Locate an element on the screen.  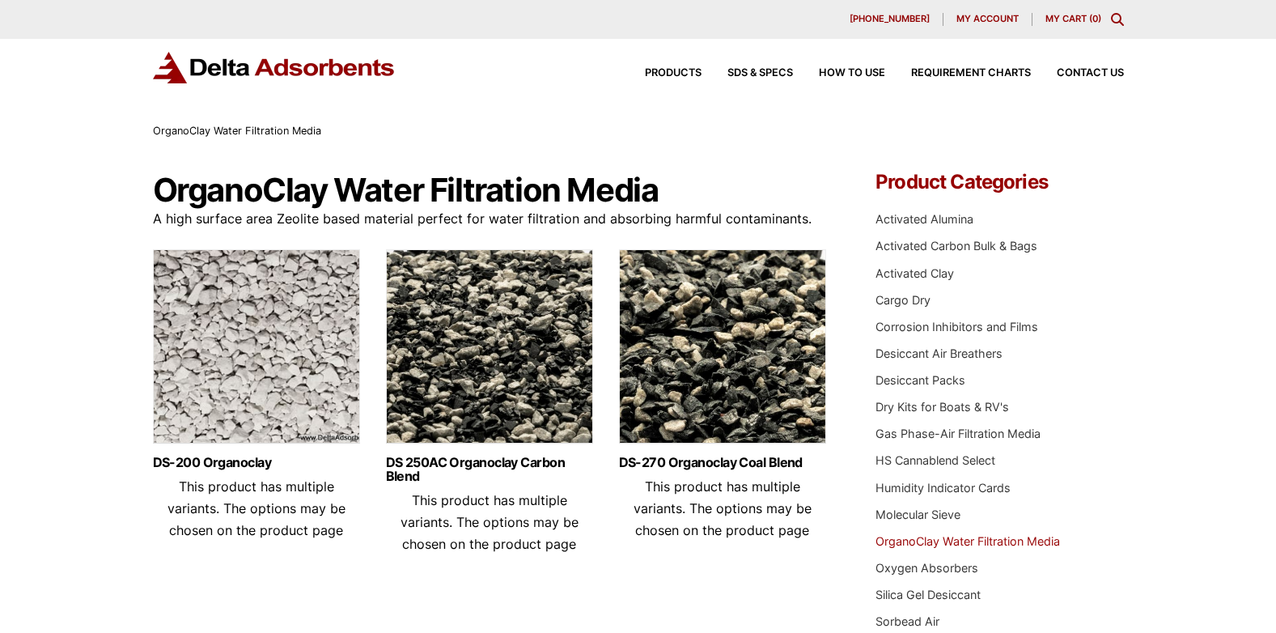
a: DS-270 Organoclay Coal Blend is located at coordinates (723, 462).